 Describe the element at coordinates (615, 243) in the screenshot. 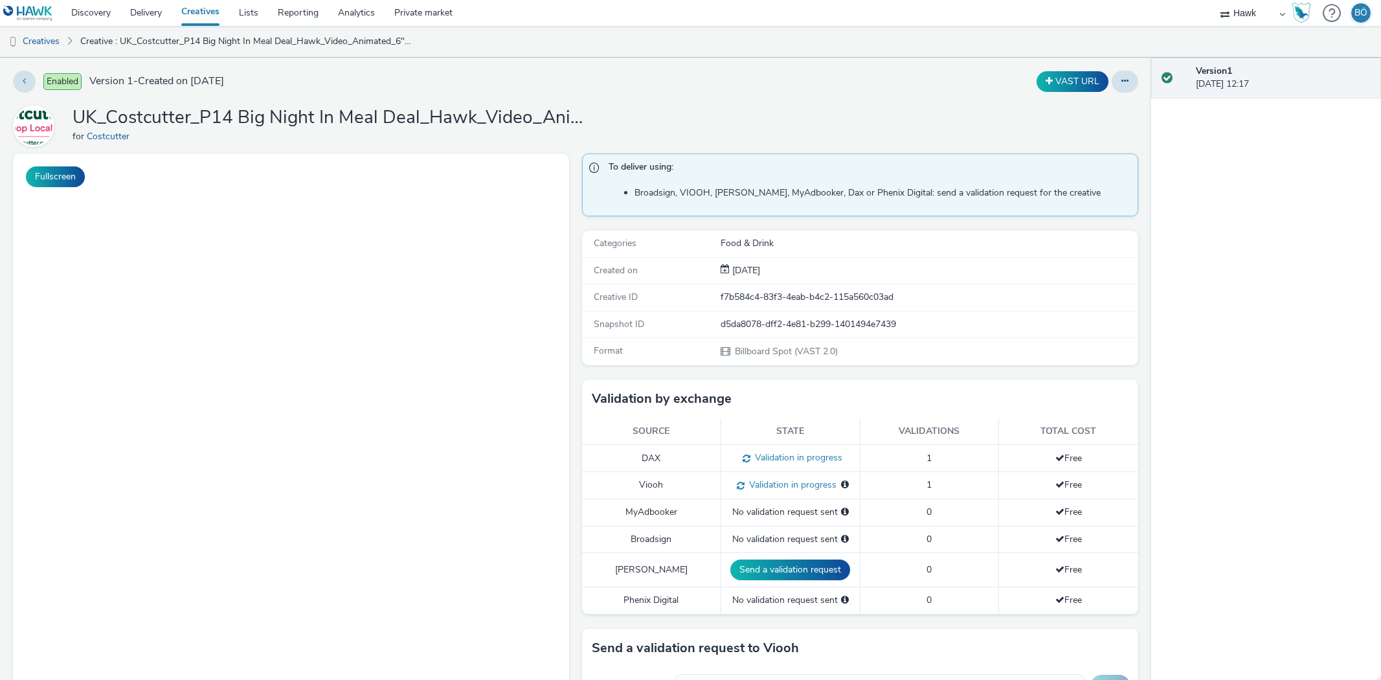

I see `span: Categories` at that location.